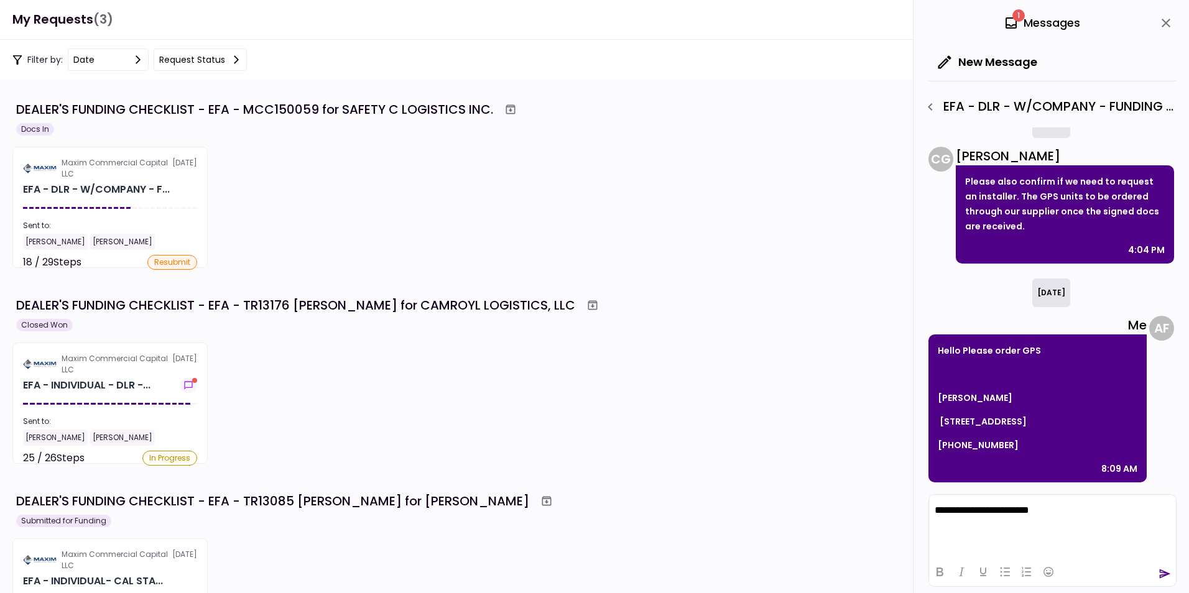 This screenshot has height=593, width=1189. What do you see at coordinates (1064, 204) in the screenshot?
I see `p: Please also confirm if we need to request an installer. The GPS units to be ordered through our s...` at bounding box center [1064, 204].